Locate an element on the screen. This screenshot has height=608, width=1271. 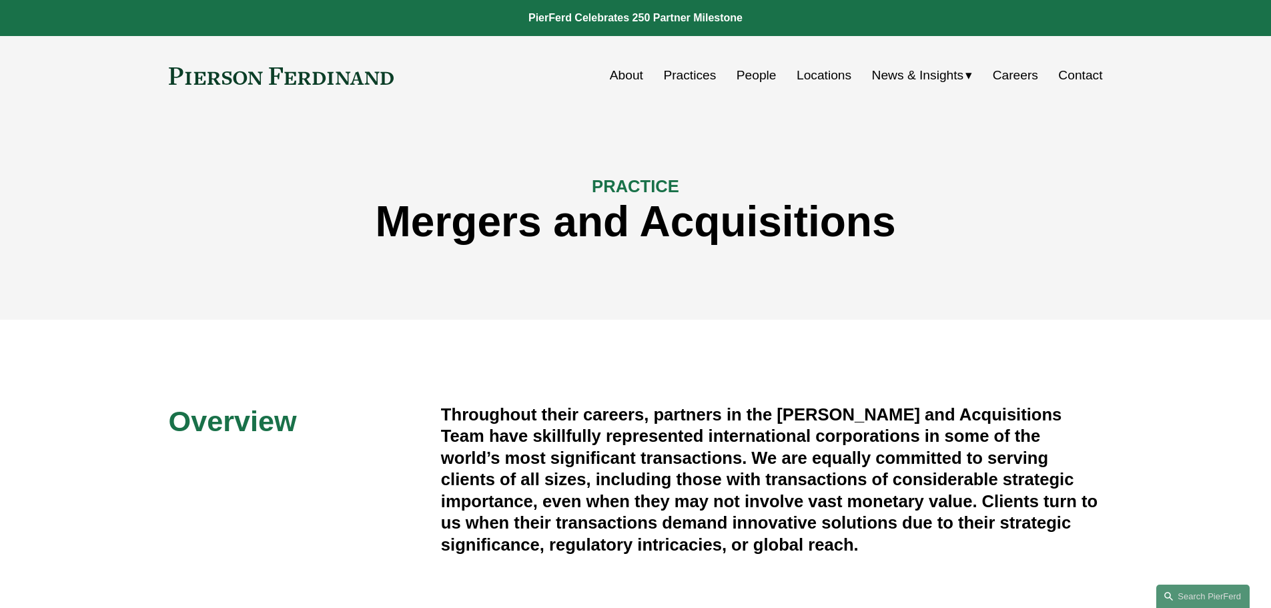
h1: Mergers and Acquisitions is located at coordinates (636, 221).